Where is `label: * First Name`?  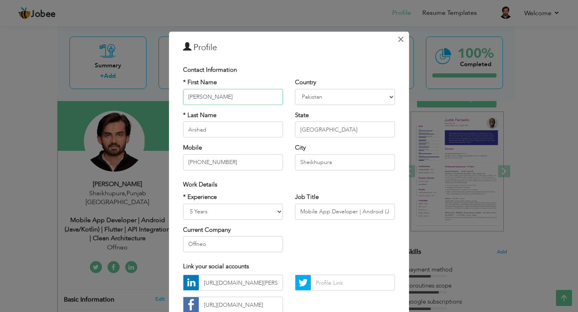 label: * First Name is located at coordinates (200, 82).